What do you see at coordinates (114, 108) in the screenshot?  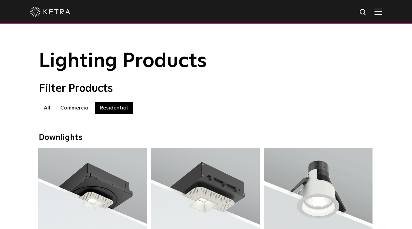 I see `label: Residential` at bounding box center [114, 108].